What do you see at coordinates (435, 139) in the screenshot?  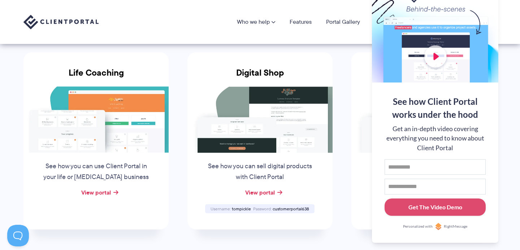 I see `div: Get an in-depth video covering everything you need to know about Client Portal` at bounding box center [435, 139].